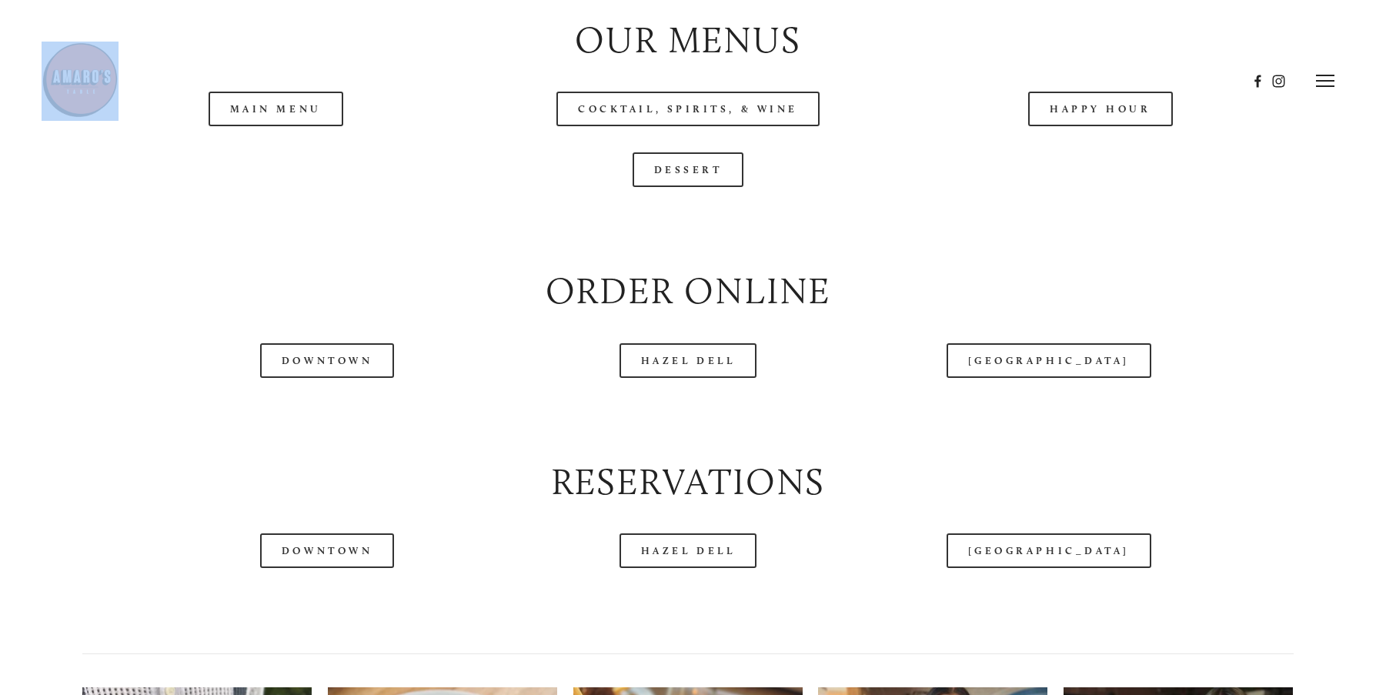 Image resolution: width=1376 pixels, height=695 pixels. What do you see at coordinates (80, 80) in the screenshot?
I see `img: Amaro's Table` at bounding box center [80, 80].